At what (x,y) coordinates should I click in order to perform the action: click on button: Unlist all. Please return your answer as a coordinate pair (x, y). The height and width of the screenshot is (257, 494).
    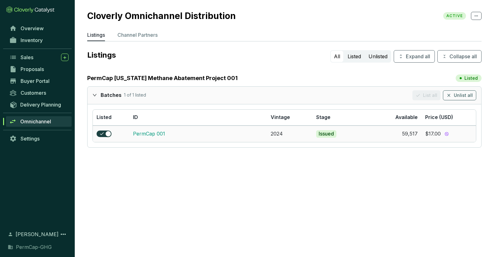
    Looking at the image, I should click on (459, 95).